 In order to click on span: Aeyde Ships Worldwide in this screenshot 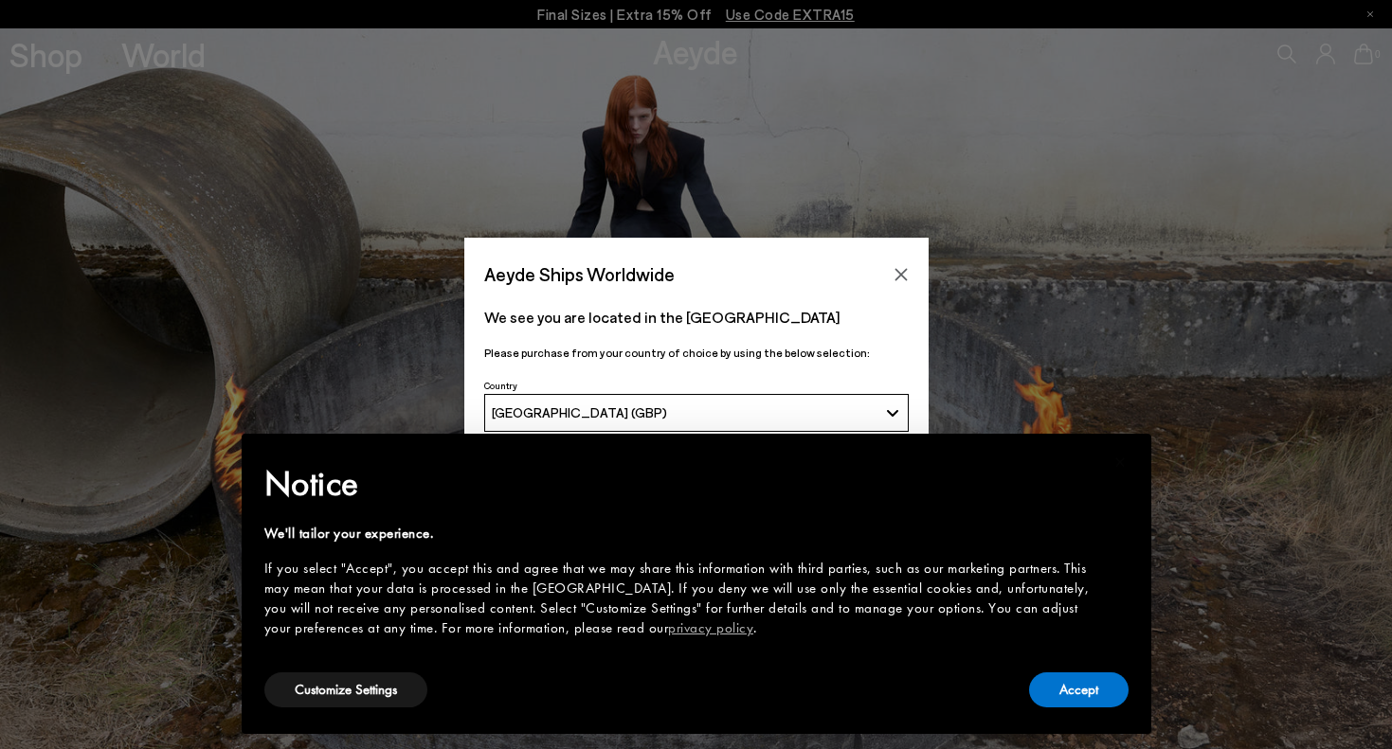, I will do `click(579, 274)`.